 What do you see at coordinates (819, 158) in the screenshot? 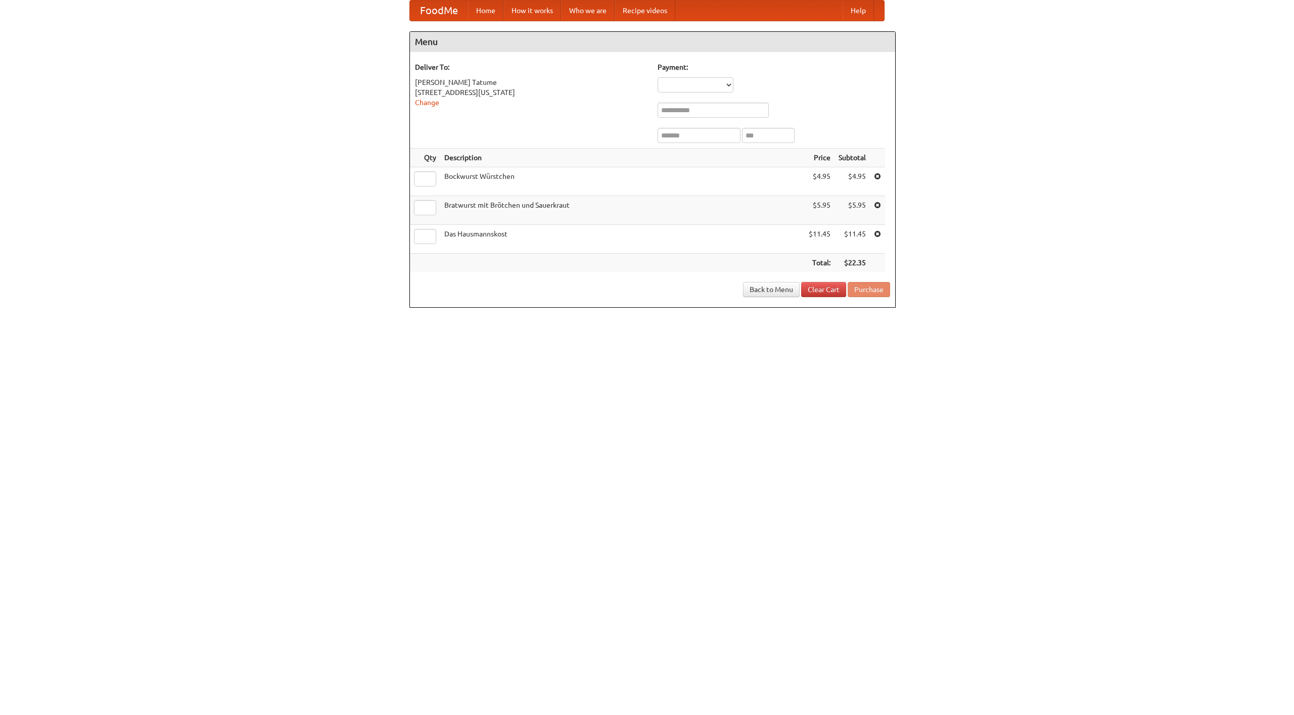
I see `th: Price` at bounding box center [819, 158].